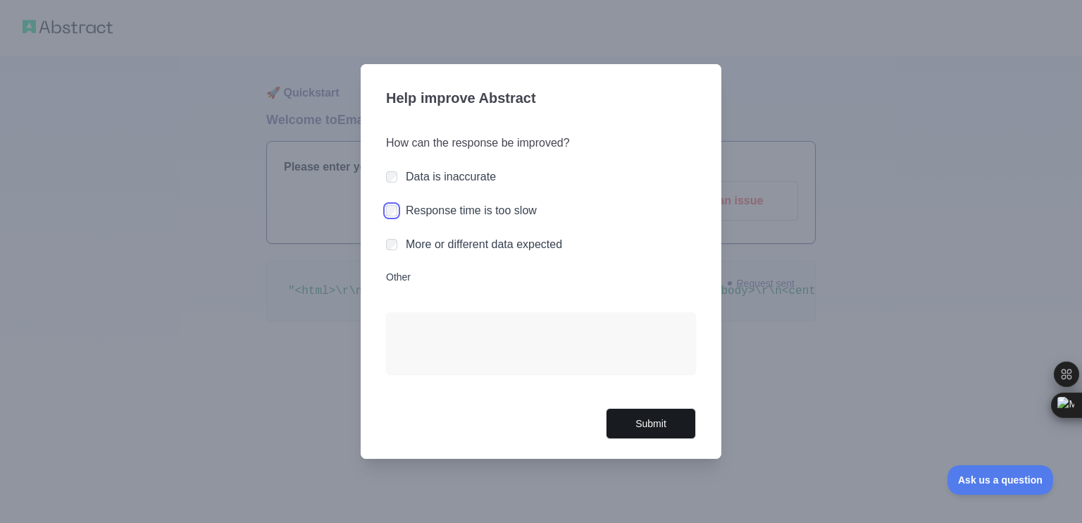 The height and width of the screenshot is (523, 1082). I want to click on h3: How can the response be improved?, so click(541, 143).